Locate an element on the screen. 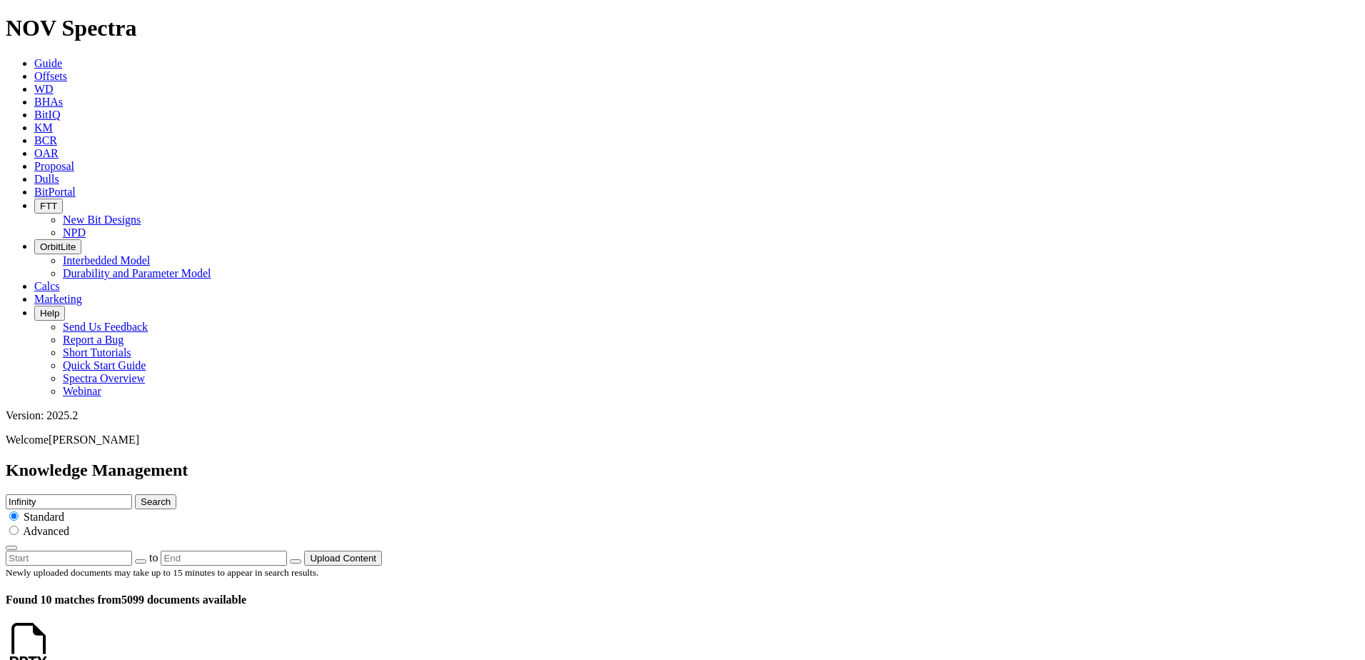  span: KM is located at coordinates (44, 127).